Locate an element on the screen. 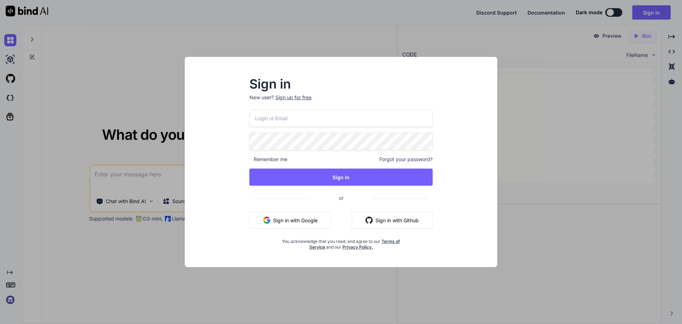 The height and width of the screenshot is (324, 682). h2: Sign in is located at coordinates (341, 84).